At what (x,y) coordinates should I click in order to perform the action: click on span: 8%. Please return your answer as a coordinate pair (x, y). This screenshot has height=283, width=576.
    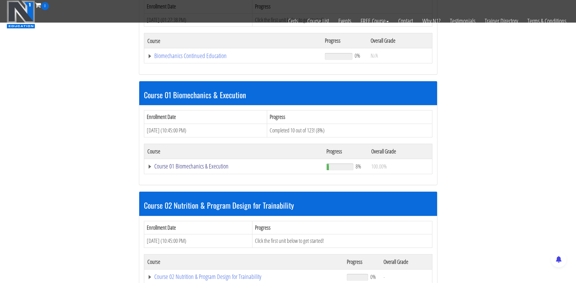
    Looking at the image, I should click on (359, 166).